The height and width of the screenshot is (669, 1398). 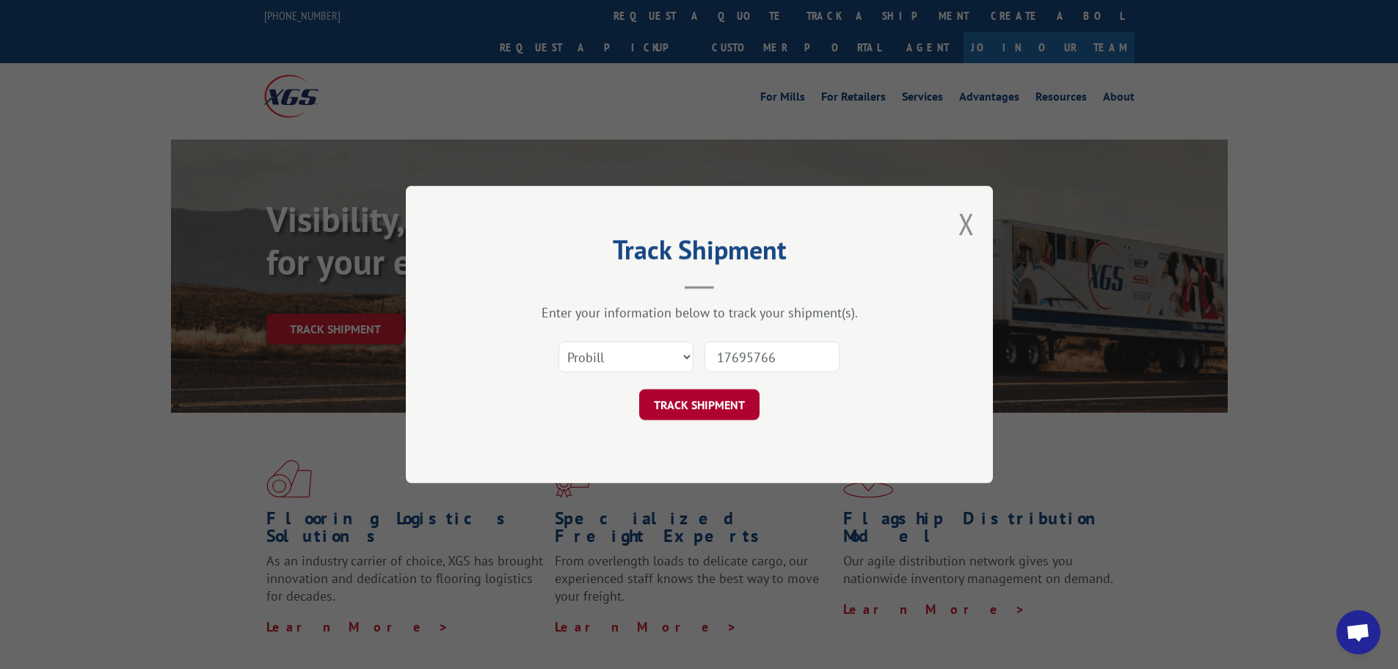 What do you see at coordinates (967, 223) in the screenshot?
I see `button: Close modal` at bounding box center [967, 223].